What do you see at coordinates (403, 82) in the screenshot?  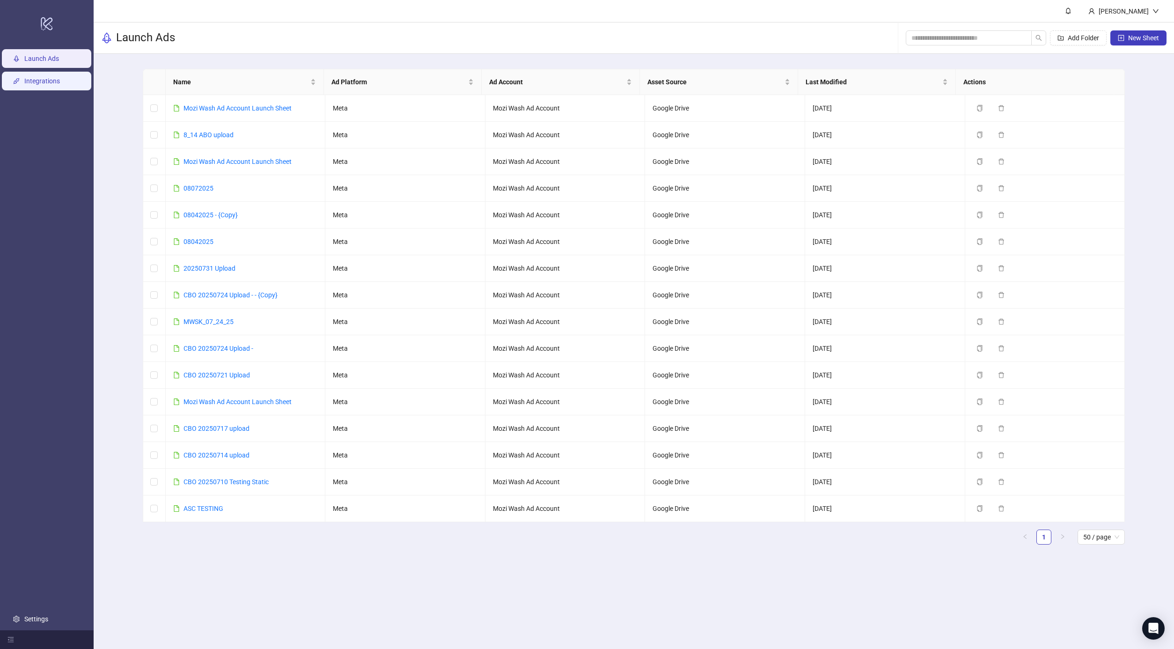 I see `th: Ad Platform` at bounding box center [403, 82].